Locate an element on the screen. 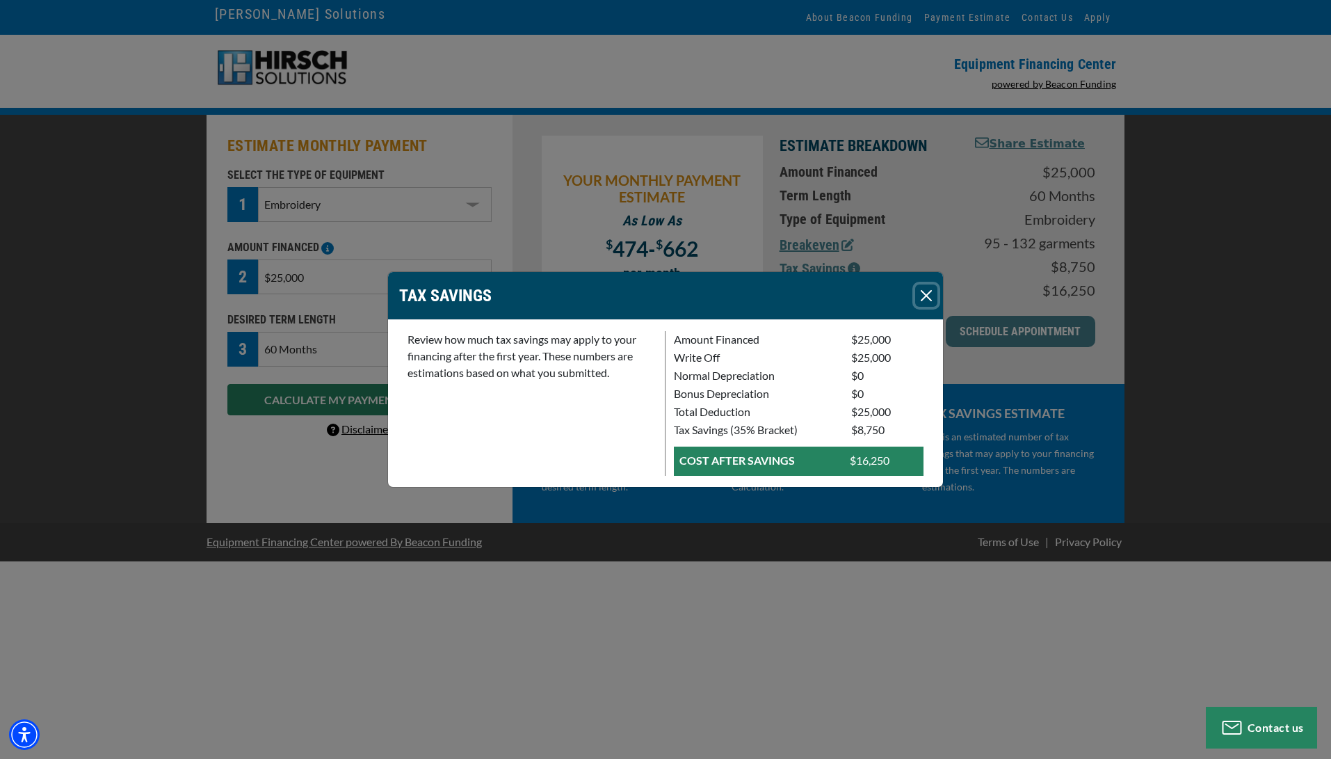 Image resolution: width=1331 pixels, height=759 pixels. p: $8,750 is located at coordinates (888, 430).